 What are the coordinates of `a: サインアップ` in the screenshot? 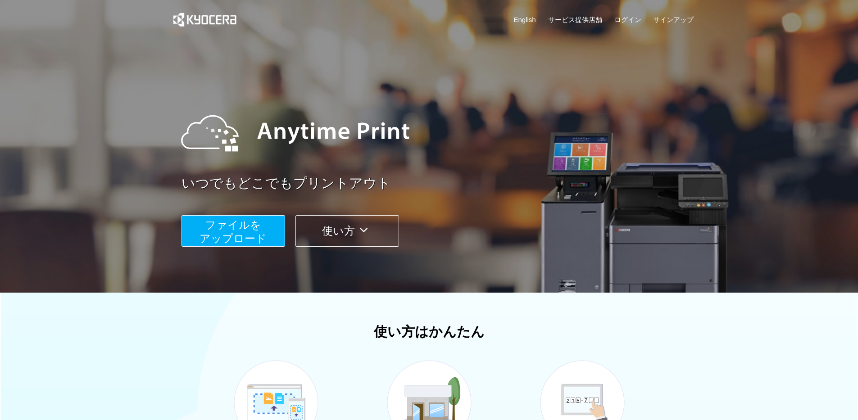 It's located at (673, 19).